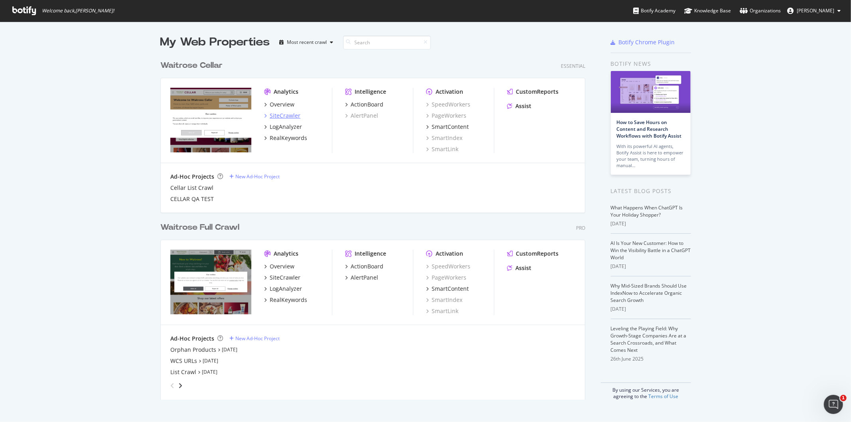  What do you see at coordinates (707, 11) in the screenshot?
I see `div: Knowledge Base` at bounding box center [707, 11].